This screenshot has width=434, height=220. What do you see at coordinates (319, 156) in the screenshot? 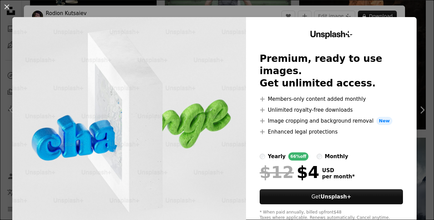
I see `input: monthly` at bounding box center [319, 156].